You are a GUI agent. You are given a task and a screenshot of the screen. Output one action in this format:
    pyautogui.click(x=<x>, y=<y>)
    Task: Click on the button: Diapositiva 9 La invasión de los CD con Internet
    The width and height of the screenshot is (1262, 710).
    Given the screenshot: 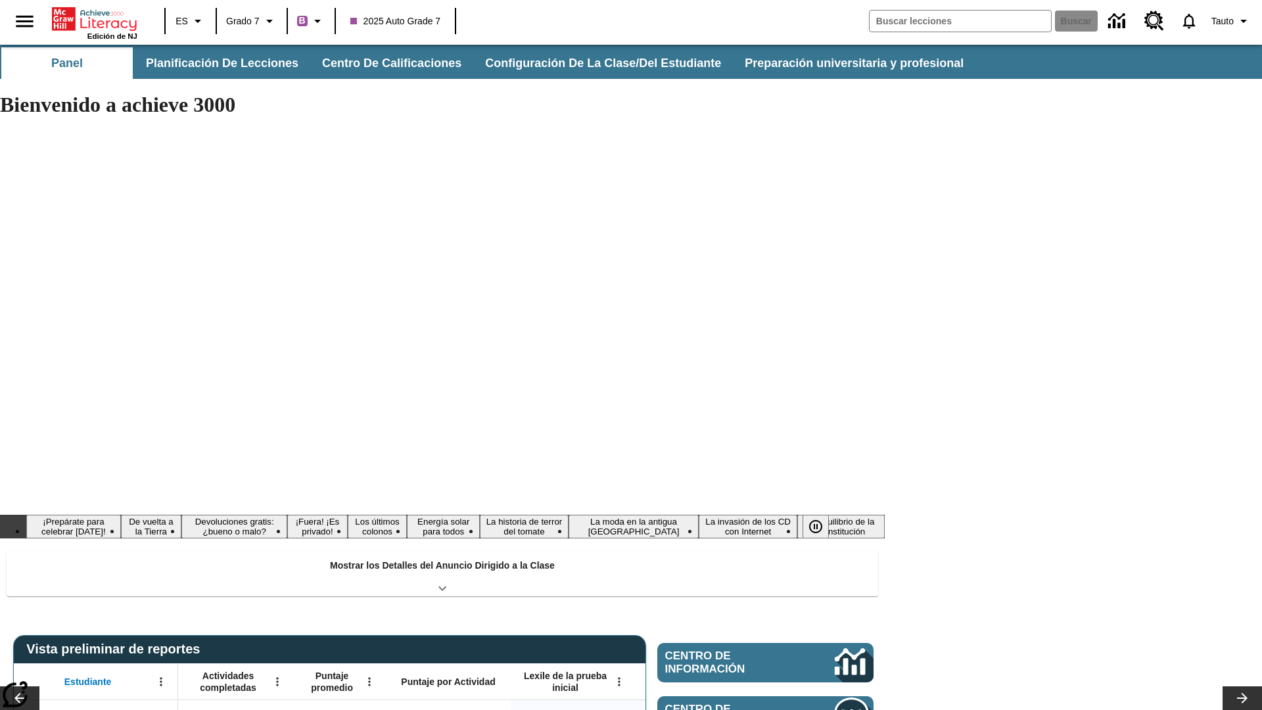 What is the action you would take?
    pyautogui.click(x=748, y=526)
    